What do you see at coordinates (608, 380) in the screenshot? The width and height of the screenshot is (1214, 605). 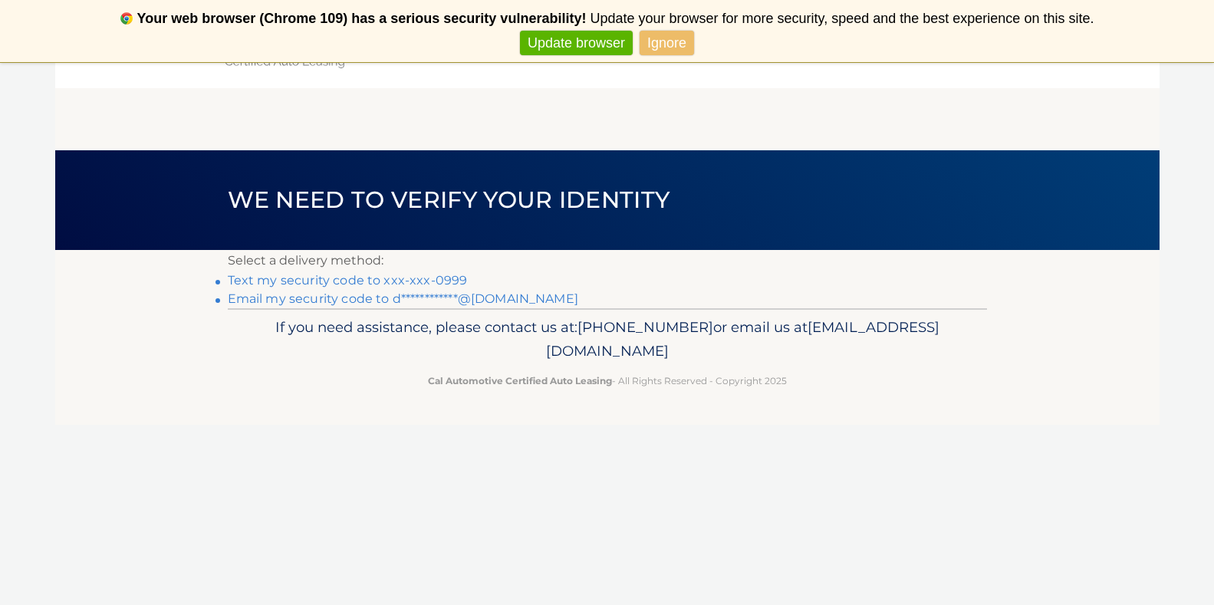 I see `p: - All Rights Reserved - Copyright 2025` at bounding box center [608, 380].